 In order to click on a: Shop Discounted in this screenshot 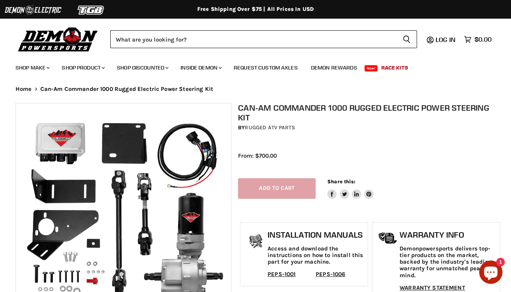, I will do `click(142, 68)`.